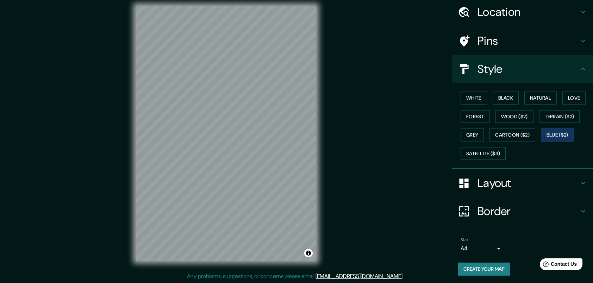  I want to click on button: Blue ($2), so click(558, 135).